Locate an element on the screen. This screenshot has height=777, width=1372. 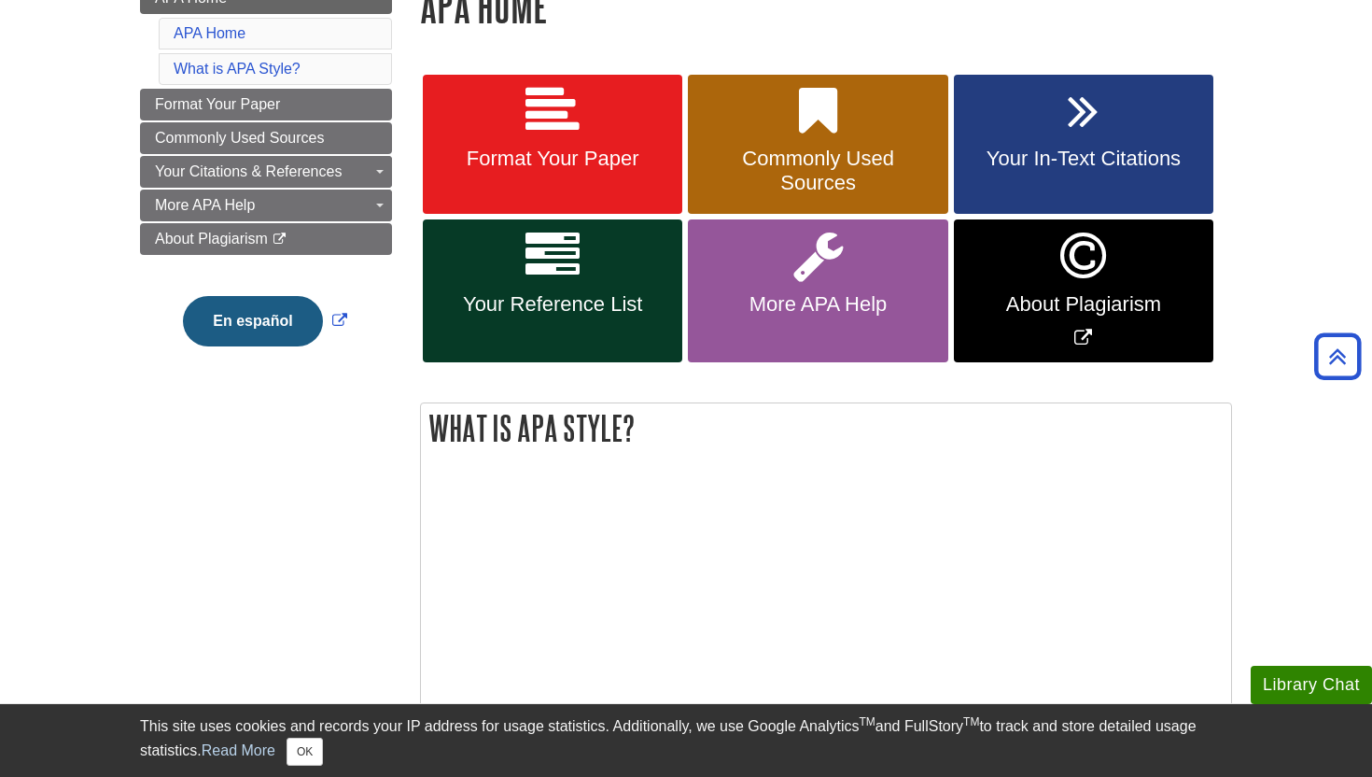
button: En español is located at coordinates (252, 321).